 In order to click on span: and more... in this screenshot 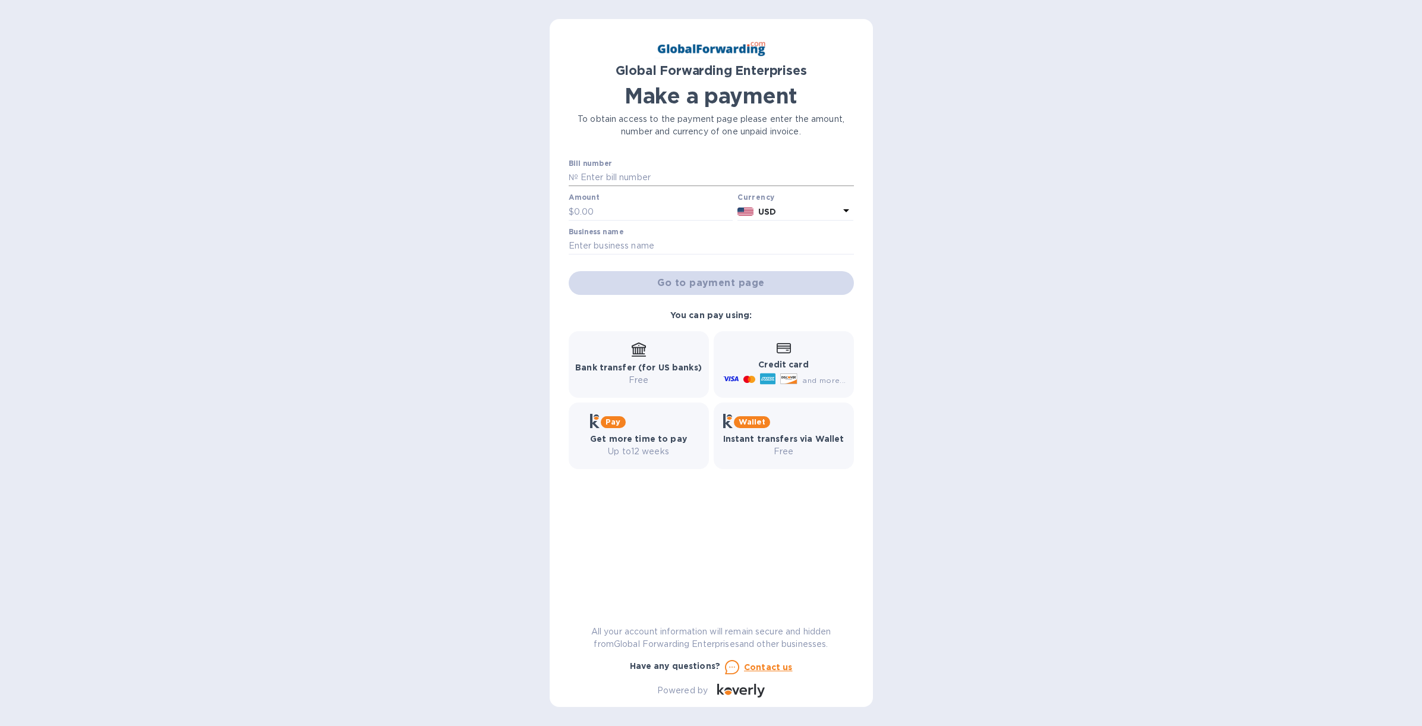, I will do `click(824, 380)`.